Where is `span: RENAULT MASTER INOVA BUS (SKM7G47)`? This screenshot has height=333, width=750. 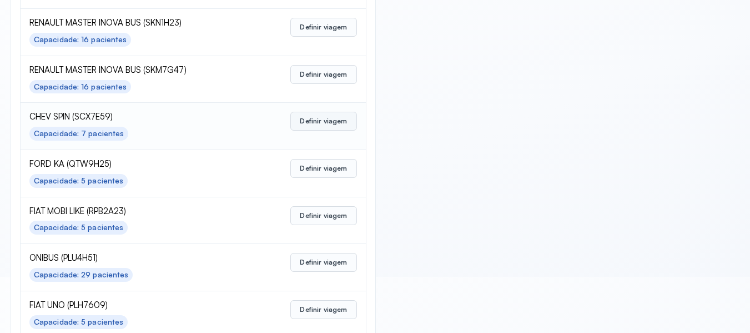 span: RENAULT MASTER INOVA BUS (SKM7G47) is located at coordinates (144, 70).